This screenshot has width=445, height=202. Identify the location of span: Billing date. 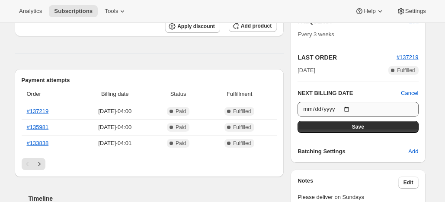
(115, 94).